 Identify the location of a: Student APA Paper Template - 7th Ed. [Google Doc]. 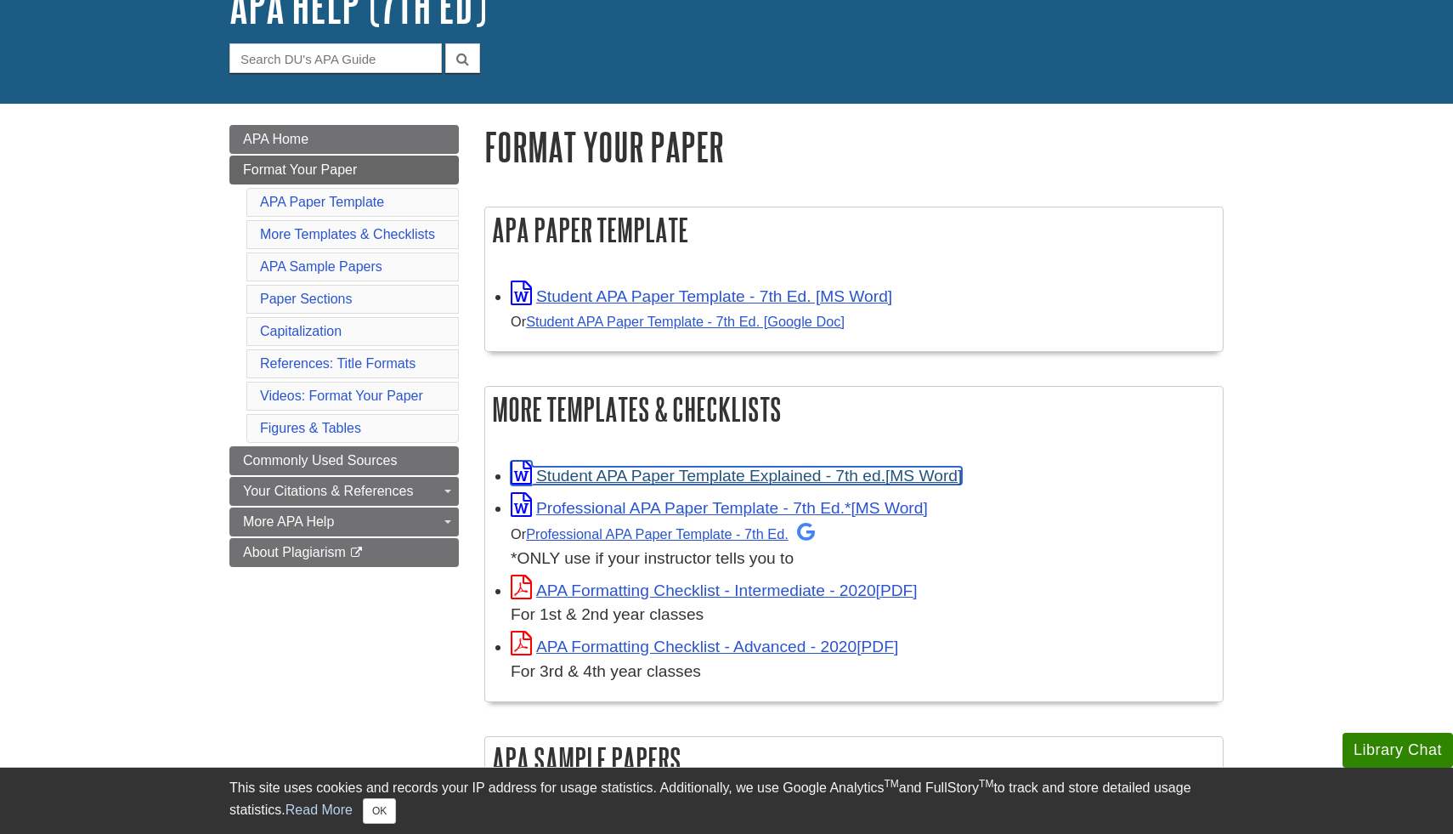
(685, 321).